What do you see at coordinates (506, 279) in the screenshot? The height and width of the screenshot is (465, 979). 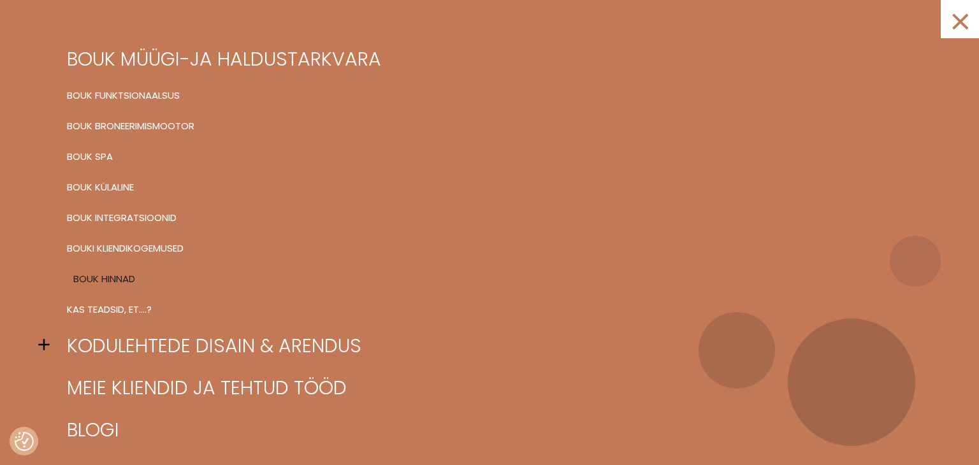 I see `a: BOUK hinnad` at bounding box center [506, 279].